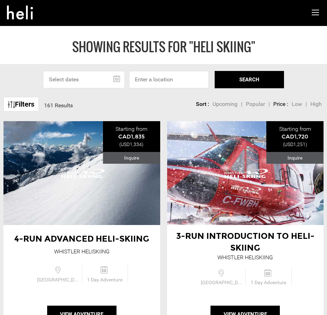 Image resolution: width=327 pixels, height=315 pixels. I want to click on span: Popular, so click(255, 104).